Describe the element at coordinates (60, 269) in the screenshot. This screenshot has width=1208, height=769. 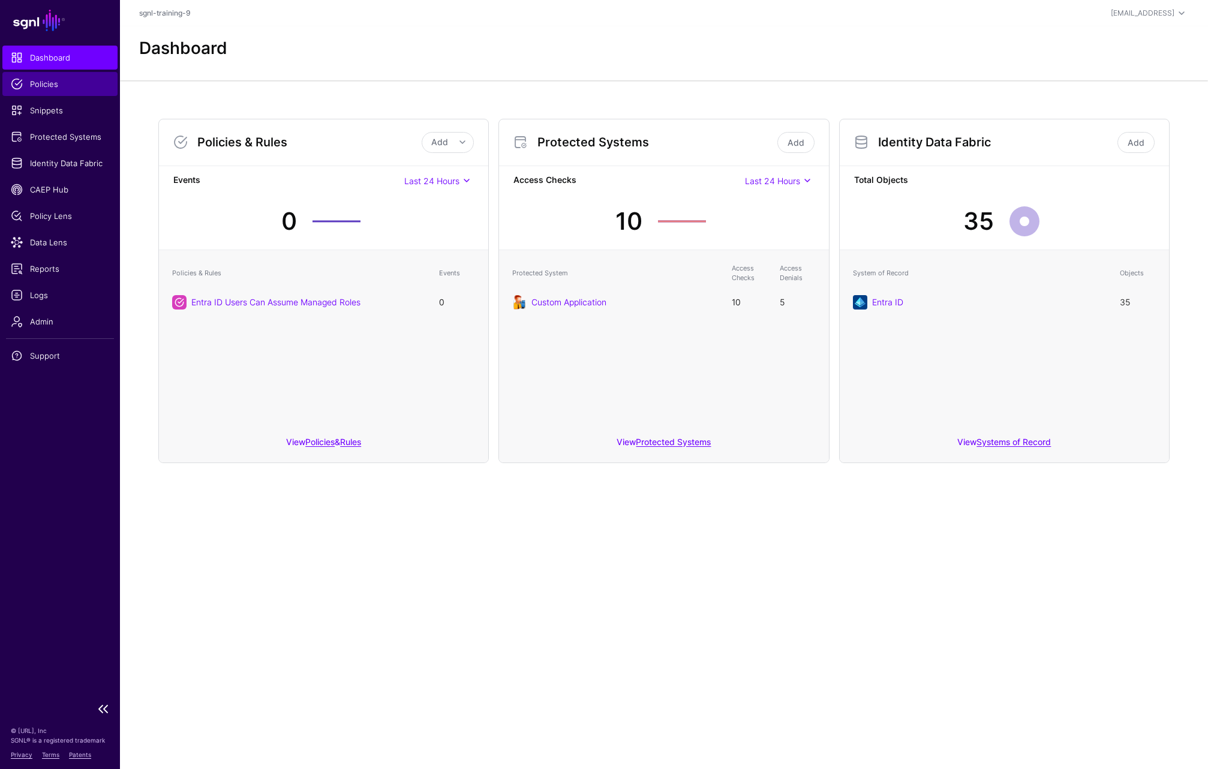
I see `span: Reports` at that location.